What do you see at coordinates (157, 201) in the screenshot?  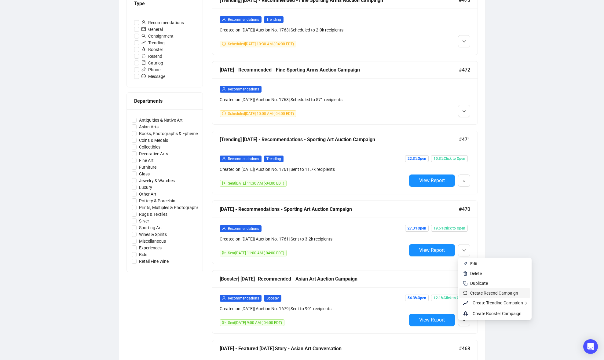 I see `span: Pottery & Porcelain` at bounding box center [157, 201].